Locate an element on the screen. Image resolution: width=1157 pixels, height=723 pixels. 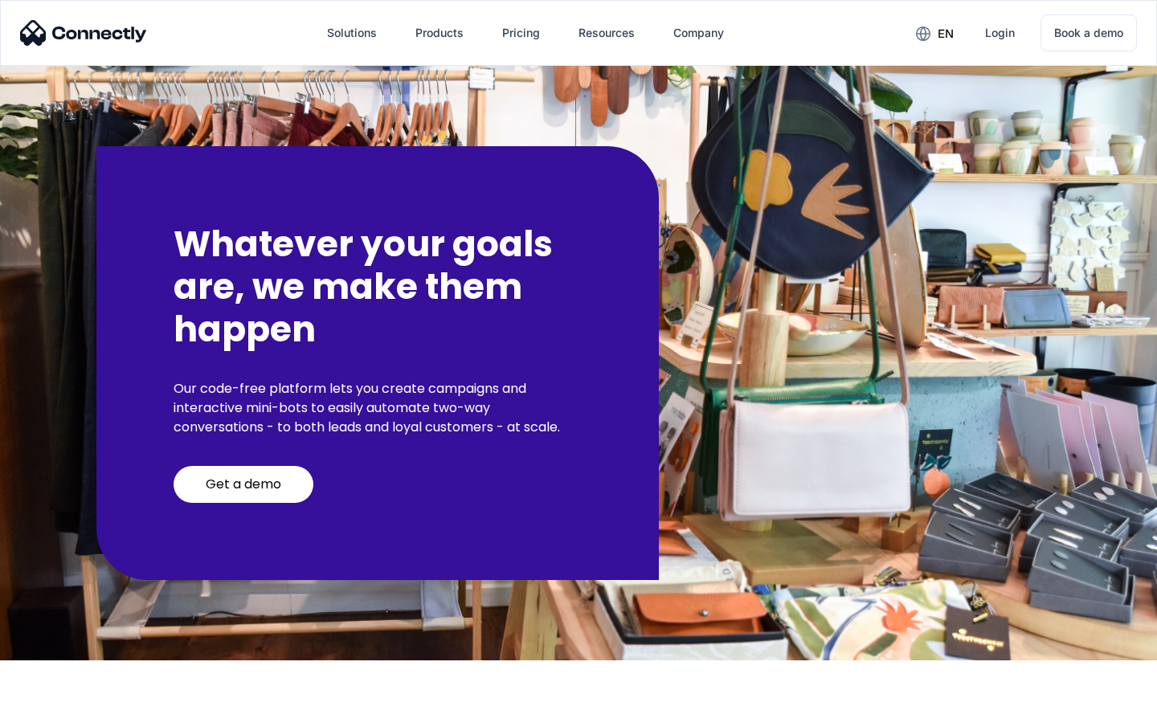
img: Connectly Logo is located at coordinates (84, 33).